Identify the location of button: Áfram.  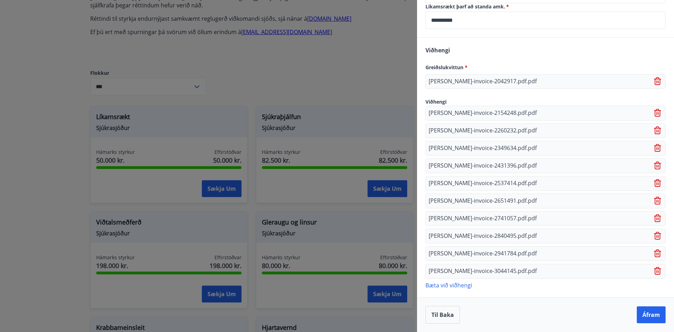
(651, 315).